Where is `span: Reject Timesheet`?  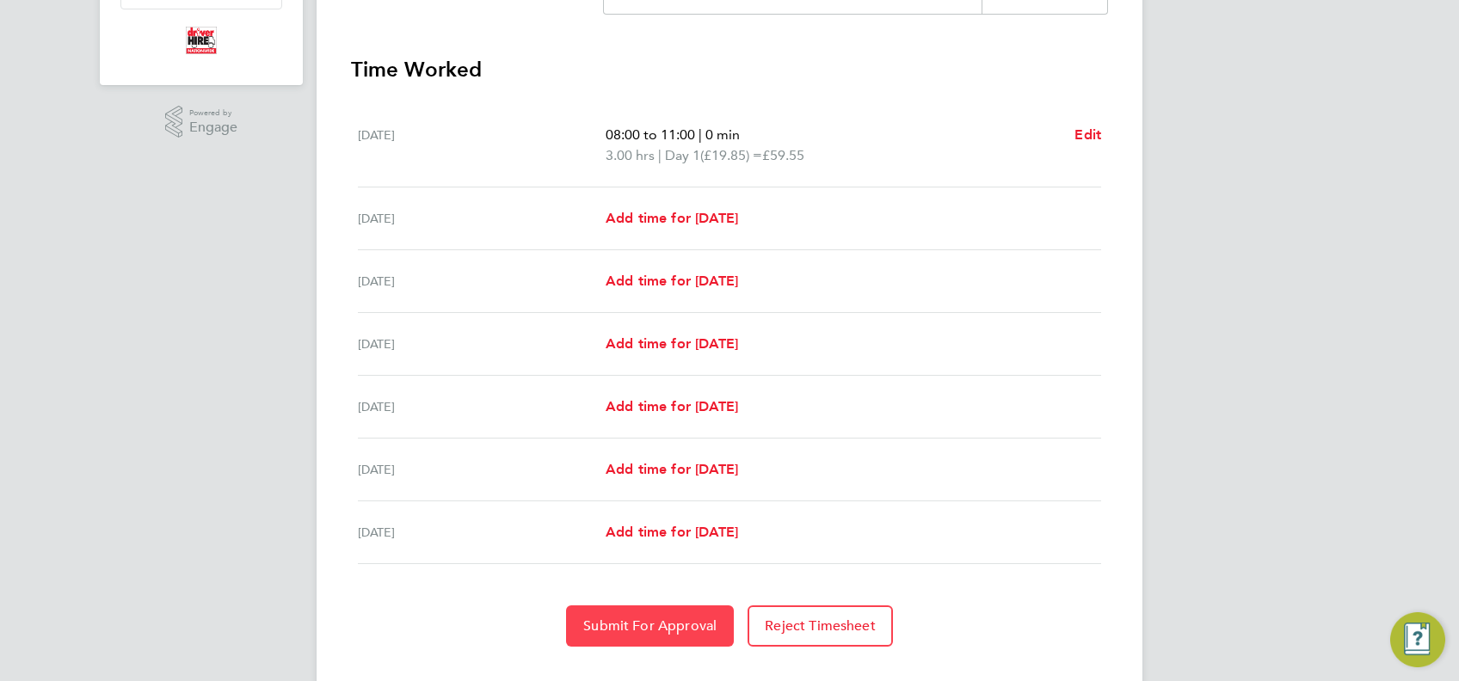
span: Reject Timesheet is located at coordinates (820, 626).